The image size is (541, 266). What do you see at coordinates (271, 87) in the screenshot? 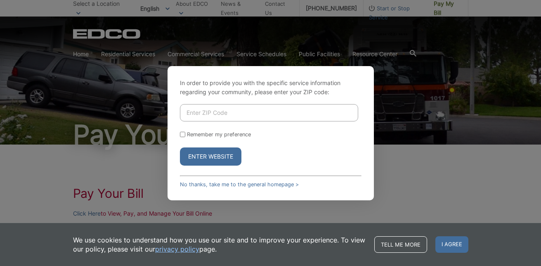
I see `p: In order to provide you with the specific service information regarding your community, please en...` at bounding box center [271, 87].